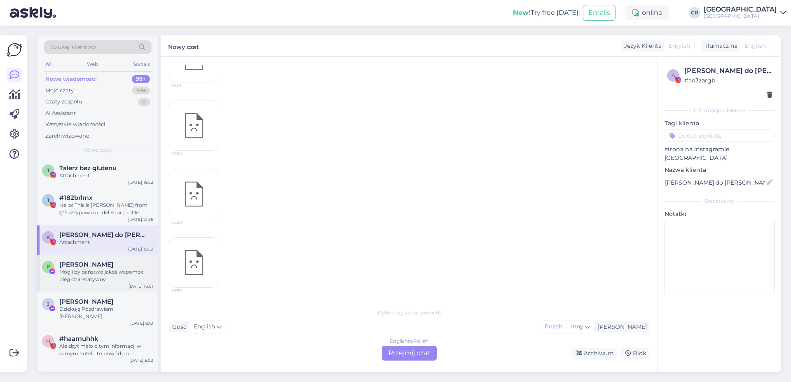  What do you see at coordinates (599, 13) in the screenshot?
I see `button: Emails` at bounding box center [599, 13].